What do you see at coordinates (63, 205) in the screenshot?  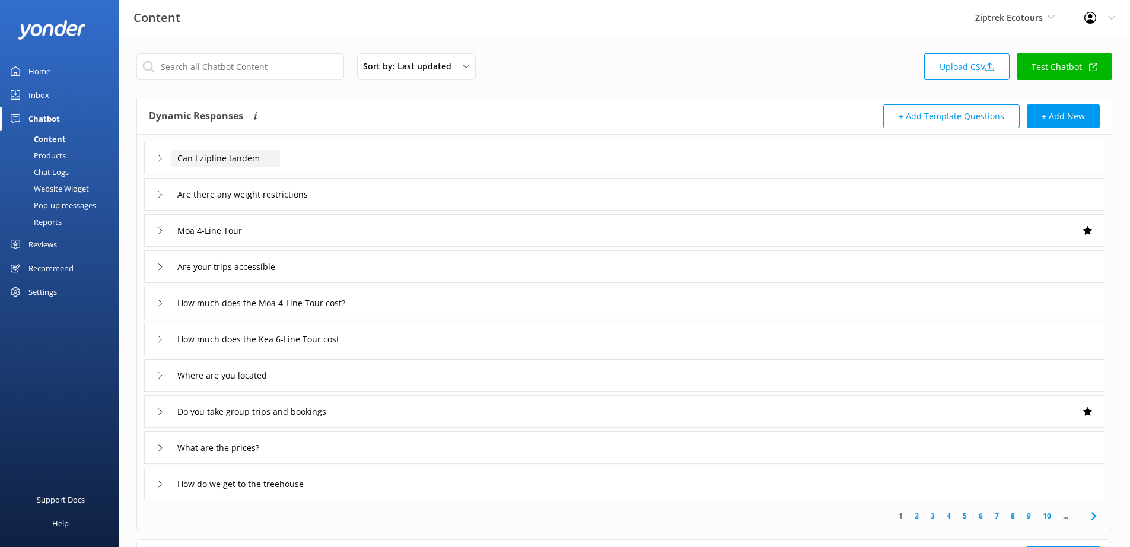 I see `a: Pop-up messages` at bounding box center [63, 205].